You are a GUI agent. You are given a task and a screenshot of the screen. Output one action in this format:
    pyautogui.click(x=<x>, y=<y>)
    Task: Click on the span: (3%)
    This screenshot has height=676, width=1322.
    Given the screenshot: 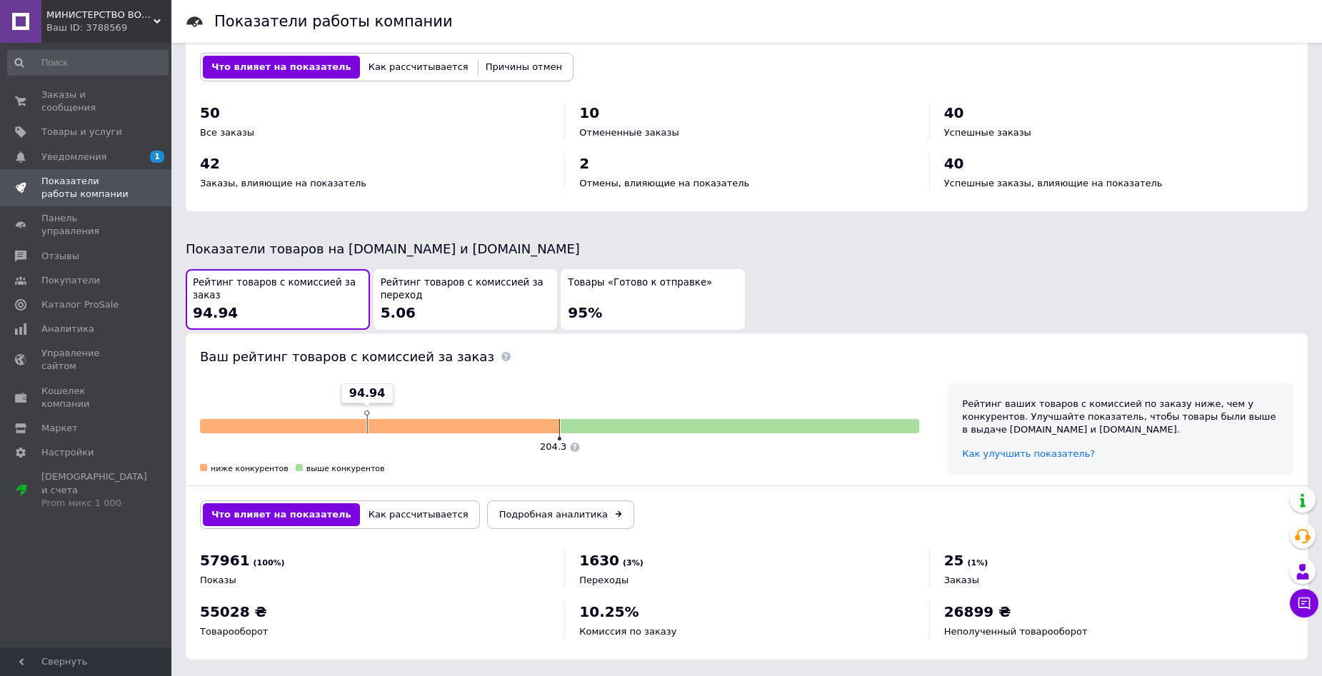 What is the action you would take?
    pyautogui.click(x=633, y=563)
    